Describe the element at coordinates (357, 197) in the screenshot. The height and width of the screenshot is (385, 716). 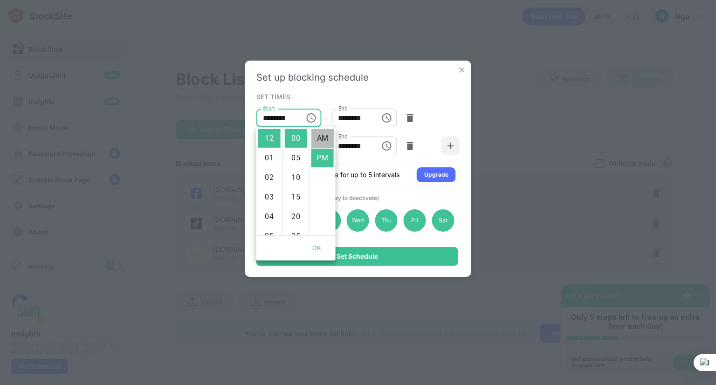
I see `div: SELECTED DAYS` at that location.